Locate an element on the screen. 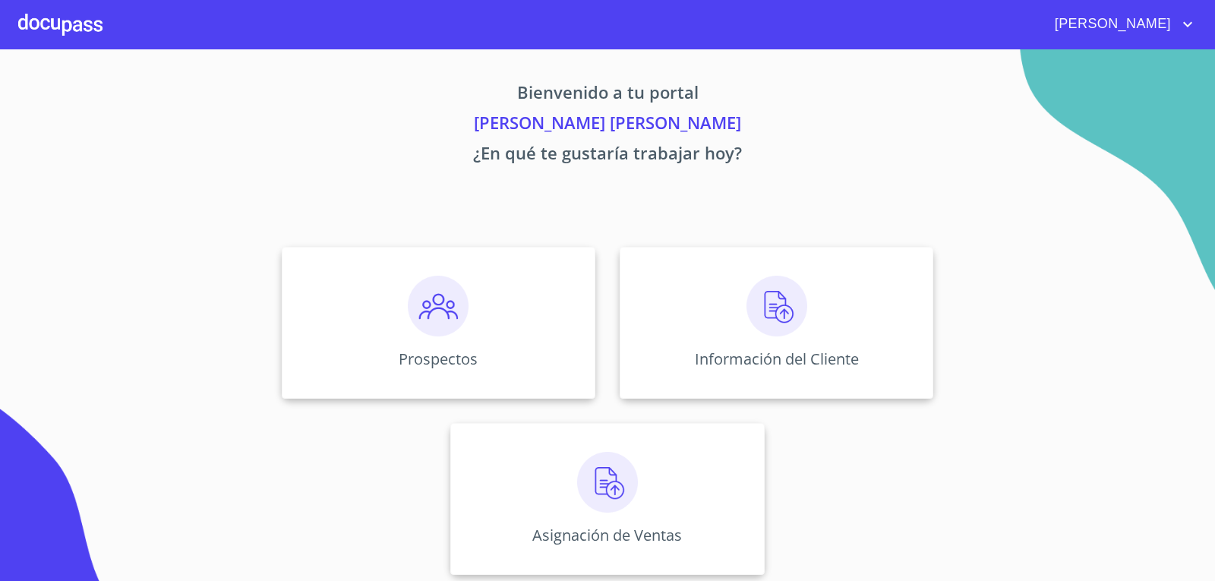  p: Bienvenido a tu portal is located at coordinates (608, 95).